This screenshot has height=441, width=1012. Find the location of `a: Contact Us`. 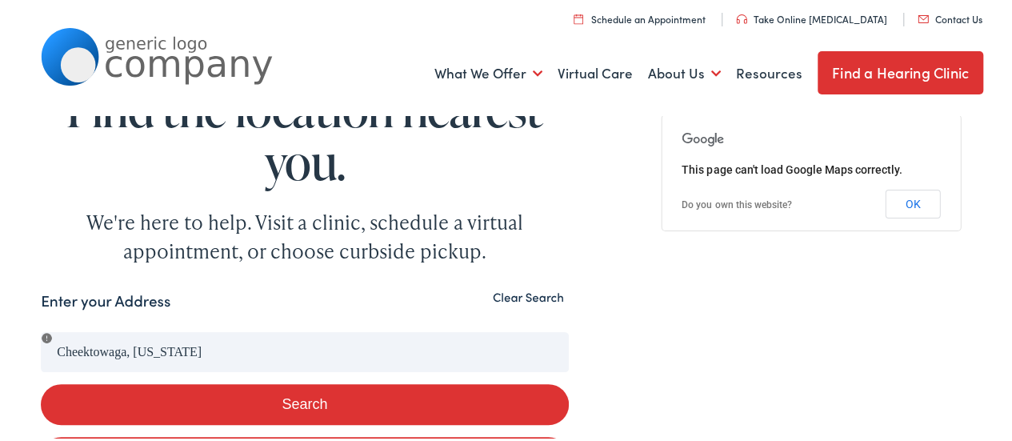

a: Contact Us is located at coordinates (949, 16).